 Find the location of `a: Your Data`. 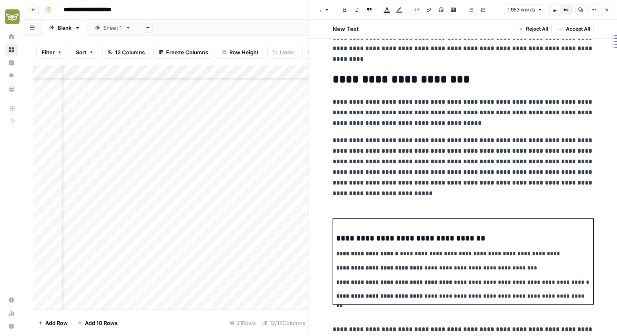

a: Your Data is located at coordinates (11, 89).